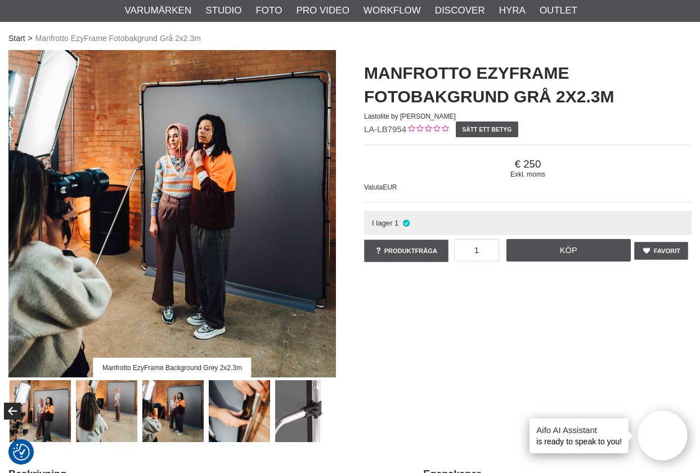 The height and width of the screenshot is (473, 700). I want to click on a: Manfrotto EzyFrame Background Grey 2x2.3m, so click(172, 214).